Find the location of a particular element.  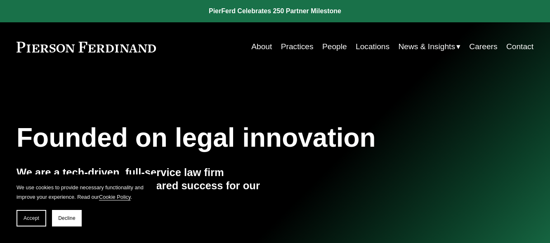

button: Accept is located at coordinates (31, 218).